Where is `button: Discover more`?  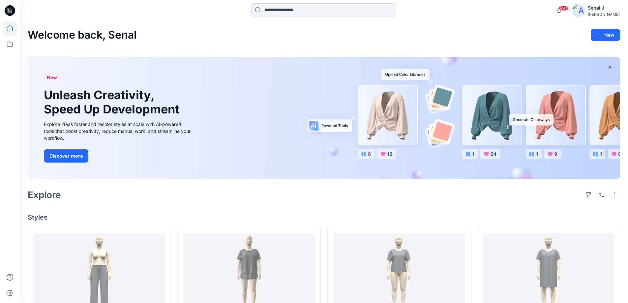 button: Discover more is located at coordinates (66, 156).